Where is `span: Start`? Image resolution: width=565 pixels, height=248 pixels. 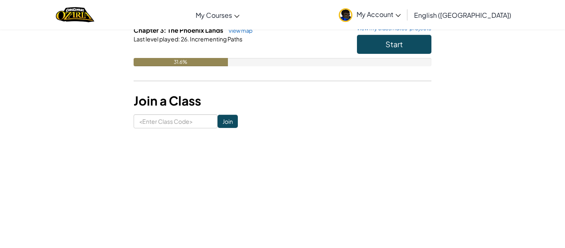 span: Start is located at coordinates (394, 44).